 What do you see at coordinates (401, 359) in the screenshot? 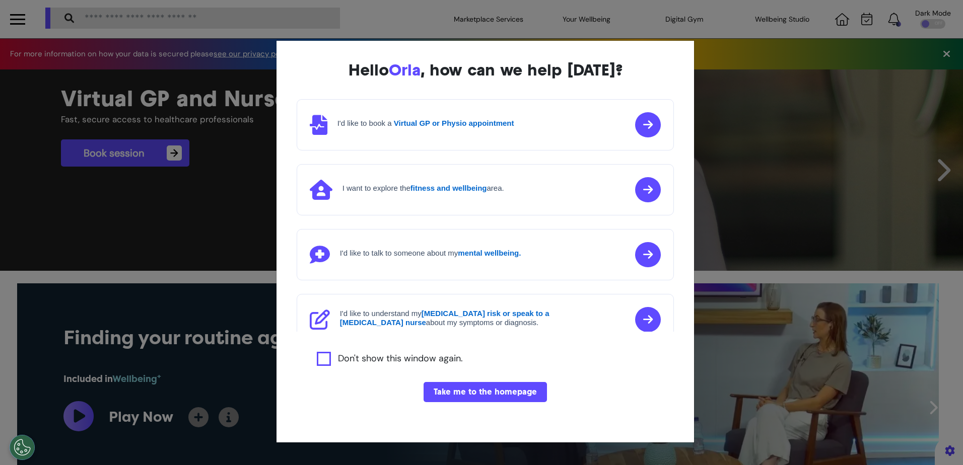
I see `label: Don't show this window again.` at bounding box center [401, 359].